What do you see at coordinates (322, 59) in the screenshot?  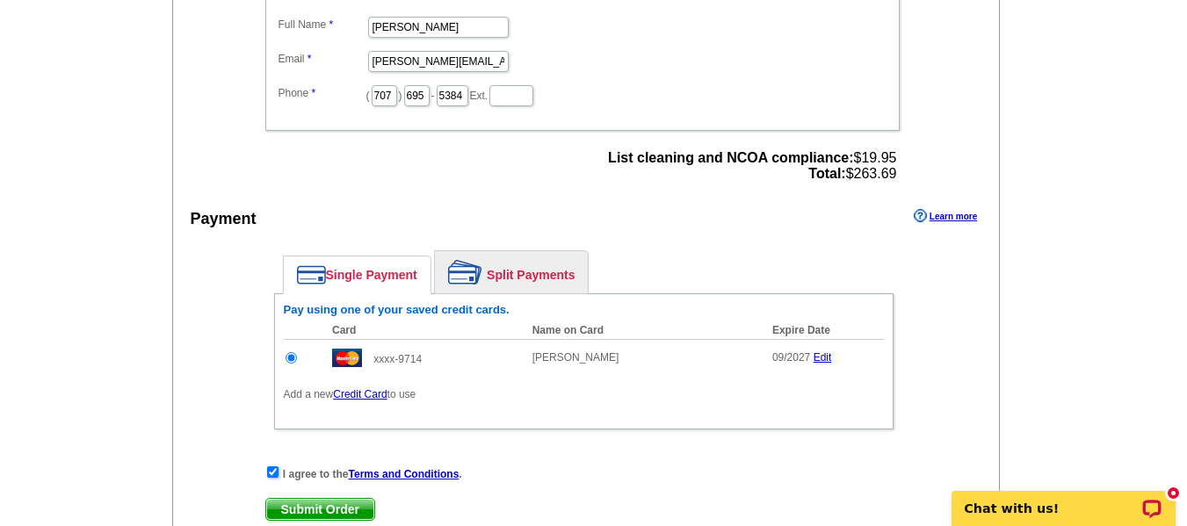 I see `label: Email` at bounding box center [322, 59].